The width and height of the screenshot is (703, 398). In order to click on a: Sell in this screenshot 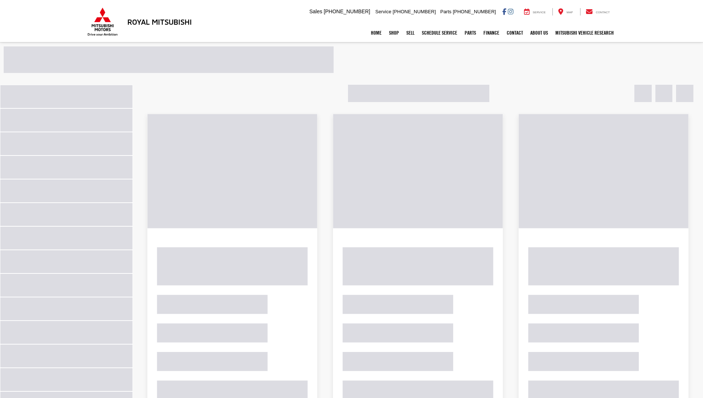, I will do `click(410, 33)`.